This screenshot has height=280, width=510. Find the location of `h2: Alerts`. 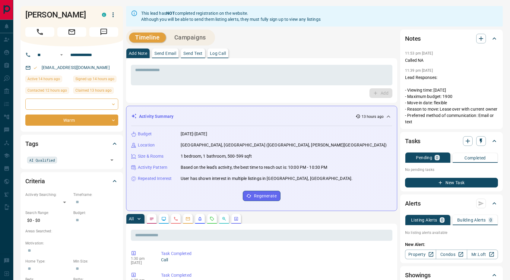

h2: Alerts is located at coordinates (413, 203).